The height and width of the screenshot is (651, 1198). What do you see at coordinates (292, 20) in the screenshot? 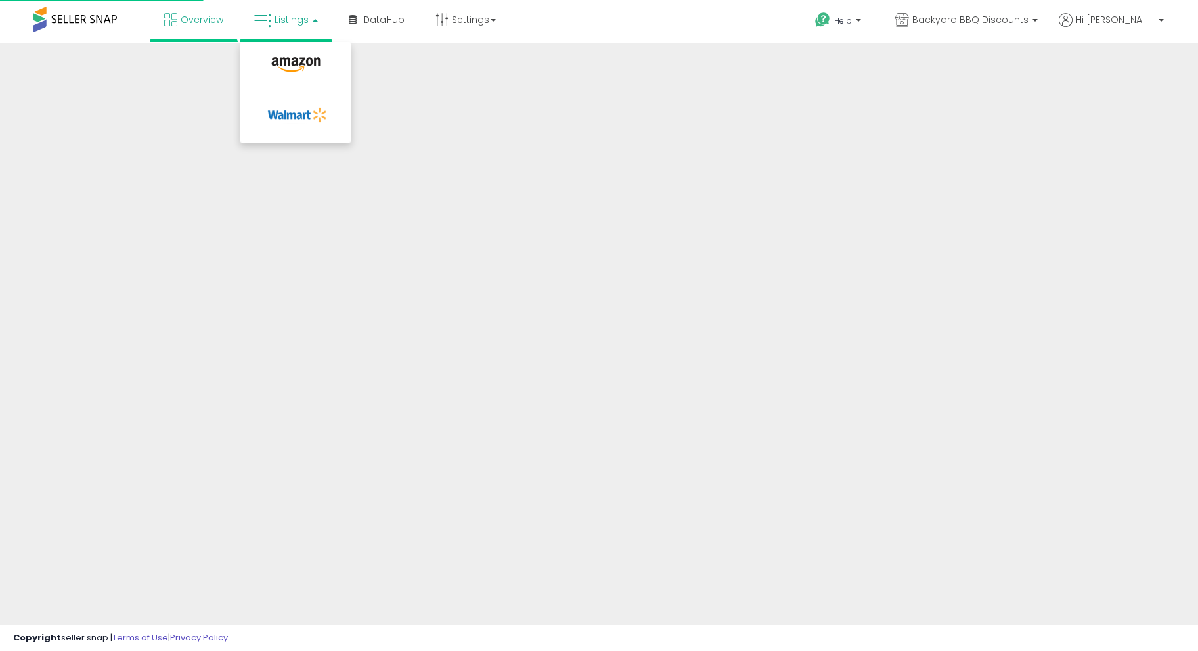
I see `span: Listings` at bounding box center [292, 20].